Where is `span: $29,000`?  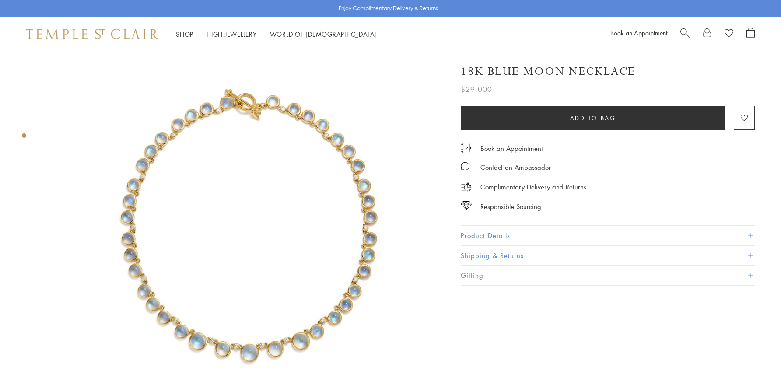 span: $29,000 is located at coordinates (477, 89).